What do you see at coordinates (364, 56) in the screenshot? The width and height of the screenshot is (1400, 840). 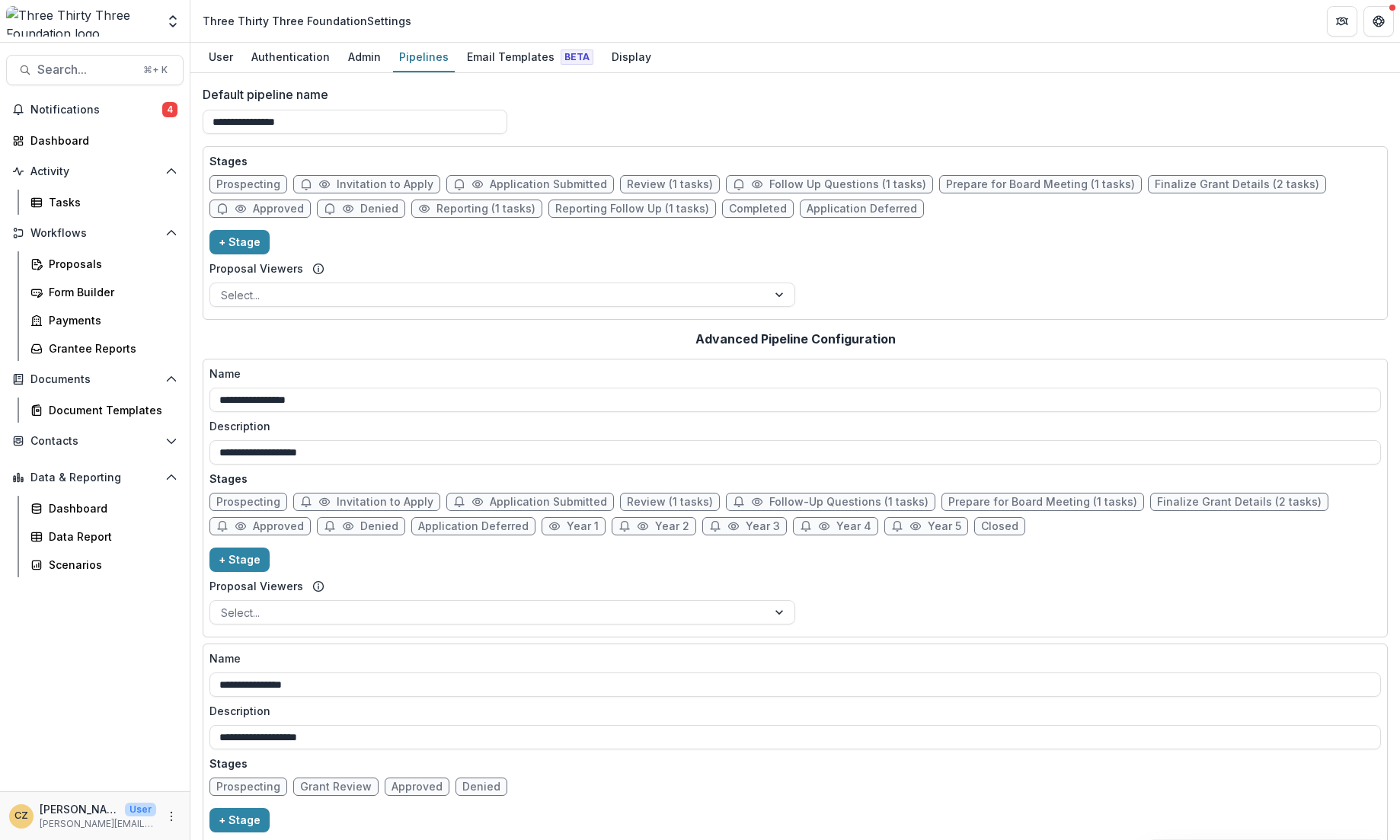 I see `div: Admin` at bounding box center [364, 56].